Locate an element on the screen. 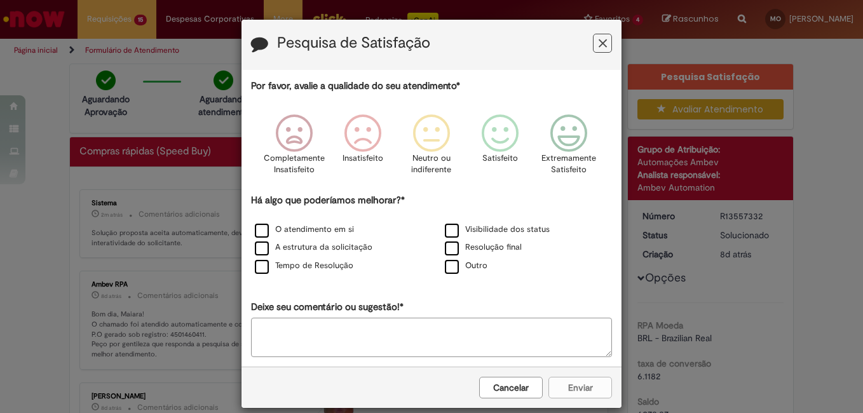  div: Insatisfeito is located at coordinates (363, 148).